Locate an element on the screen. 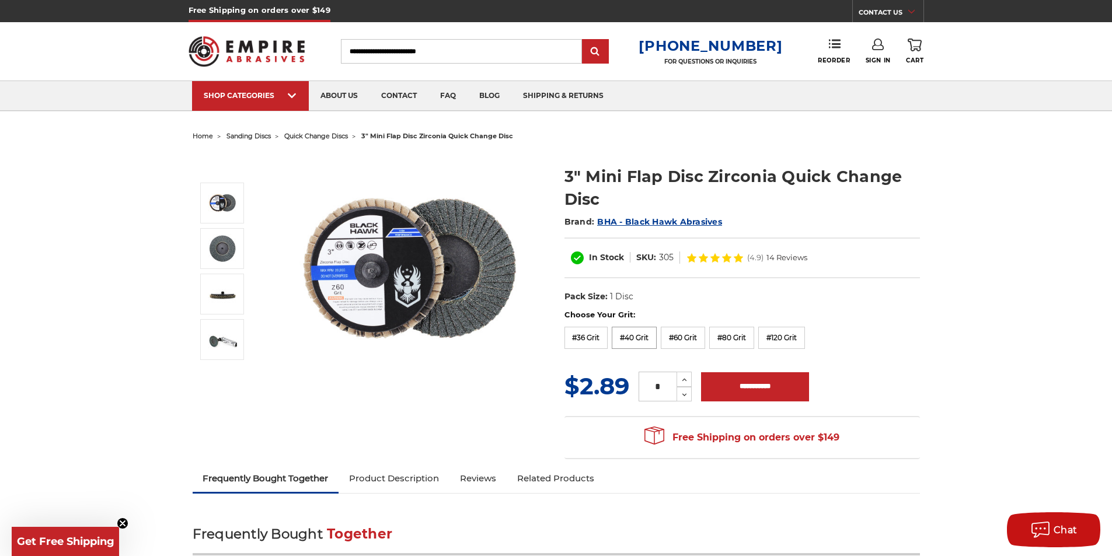 The height and width of the screenshot is (556, 1112). span: 14 Reviews is located at coordinates (787, 257).